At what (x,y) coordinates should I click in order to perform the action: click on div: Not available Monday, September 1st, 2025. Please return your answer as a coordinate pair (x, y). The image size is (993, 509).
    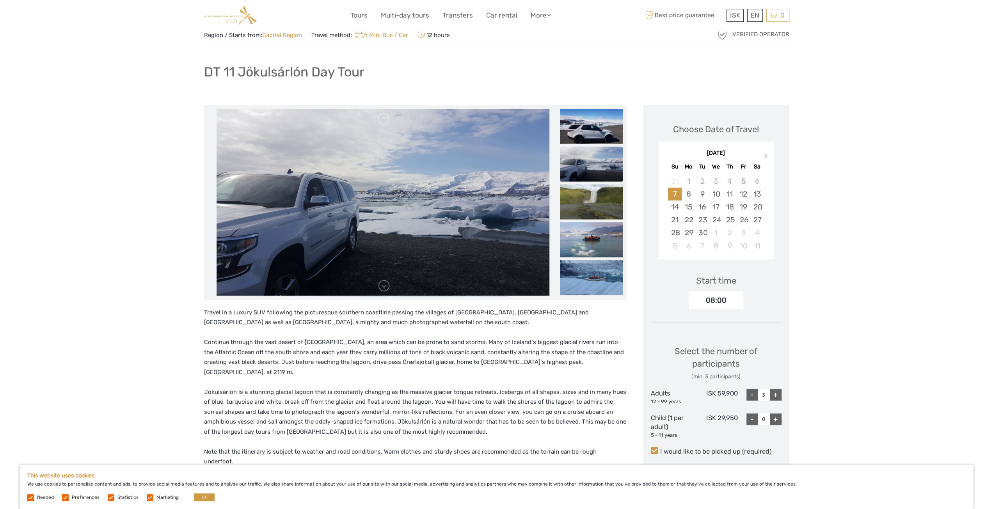
    Looking at the image, I should click on (689, 181).